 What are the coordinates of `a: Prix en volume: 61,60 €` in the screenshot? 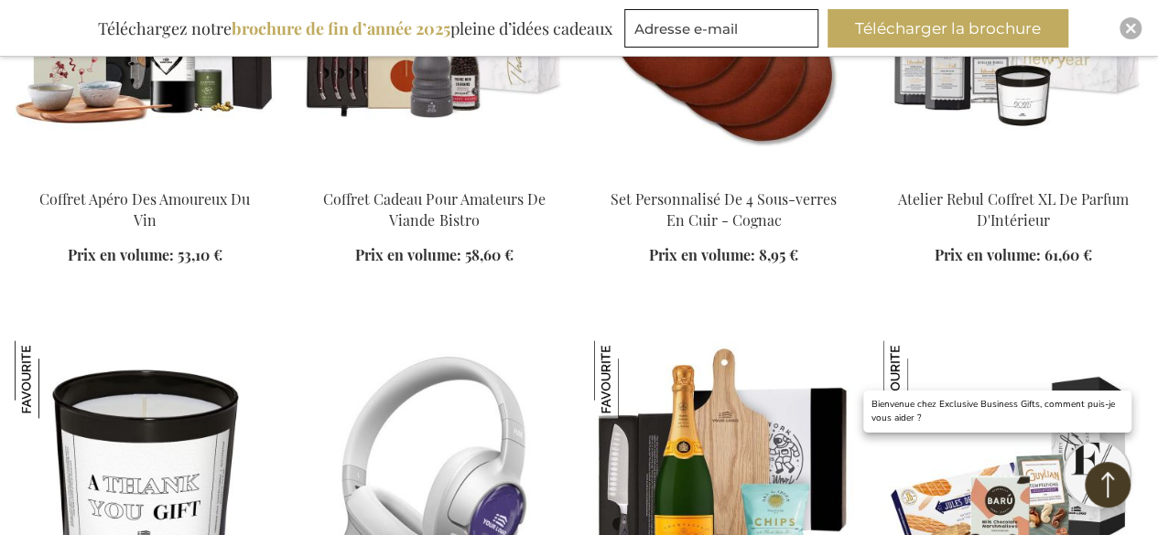 It's located at (1013, 255).